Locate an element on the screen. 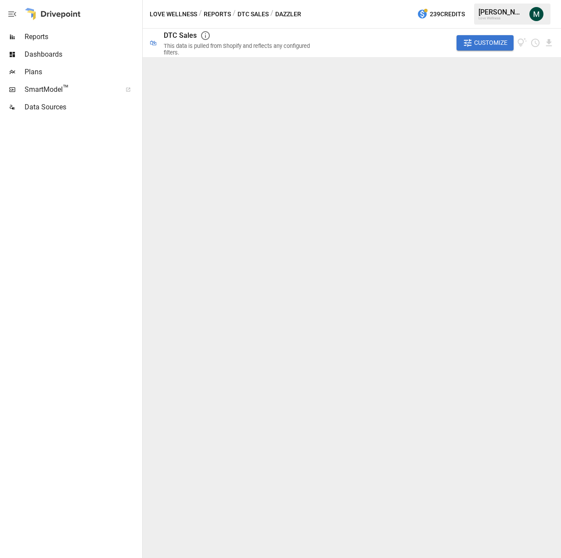 Image resolution: width=561 pixels, height=558 pixels. div: This data is pulled from Shopify and reflects any configured filters. is located at coordinates (244, 49).